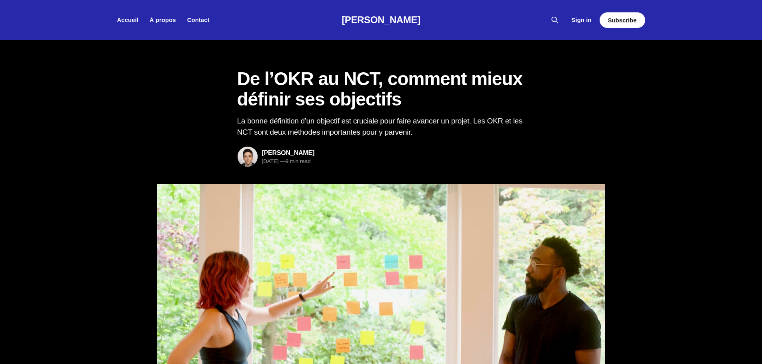 The width and height of the screenshot is (762, 364). Describe the element at coordinates (555, 20) in the screenshot. I see `button: Search this site` at that location.